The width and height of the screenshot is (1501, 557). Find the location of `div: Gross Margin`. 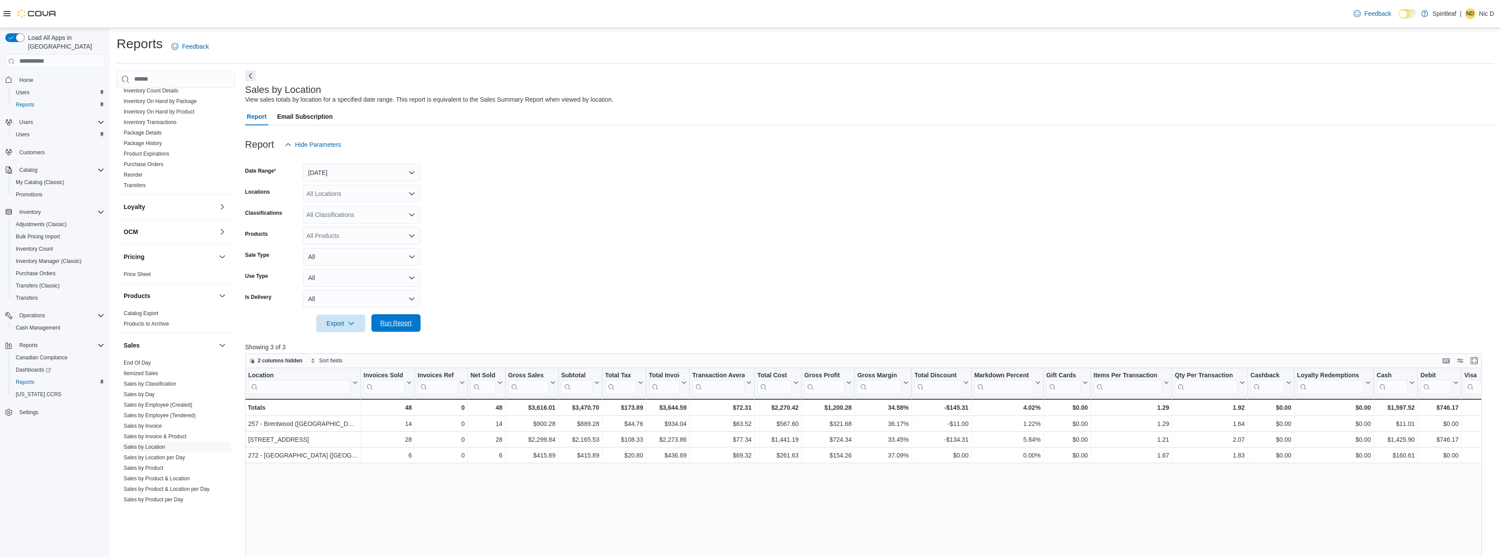

div: Gross Margin is located at coordinates (879, 375).